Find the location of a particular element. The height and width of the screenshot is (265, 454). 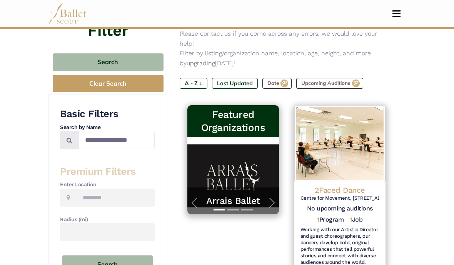

label: A - Z ↓ is located at coordinates (193, 83).